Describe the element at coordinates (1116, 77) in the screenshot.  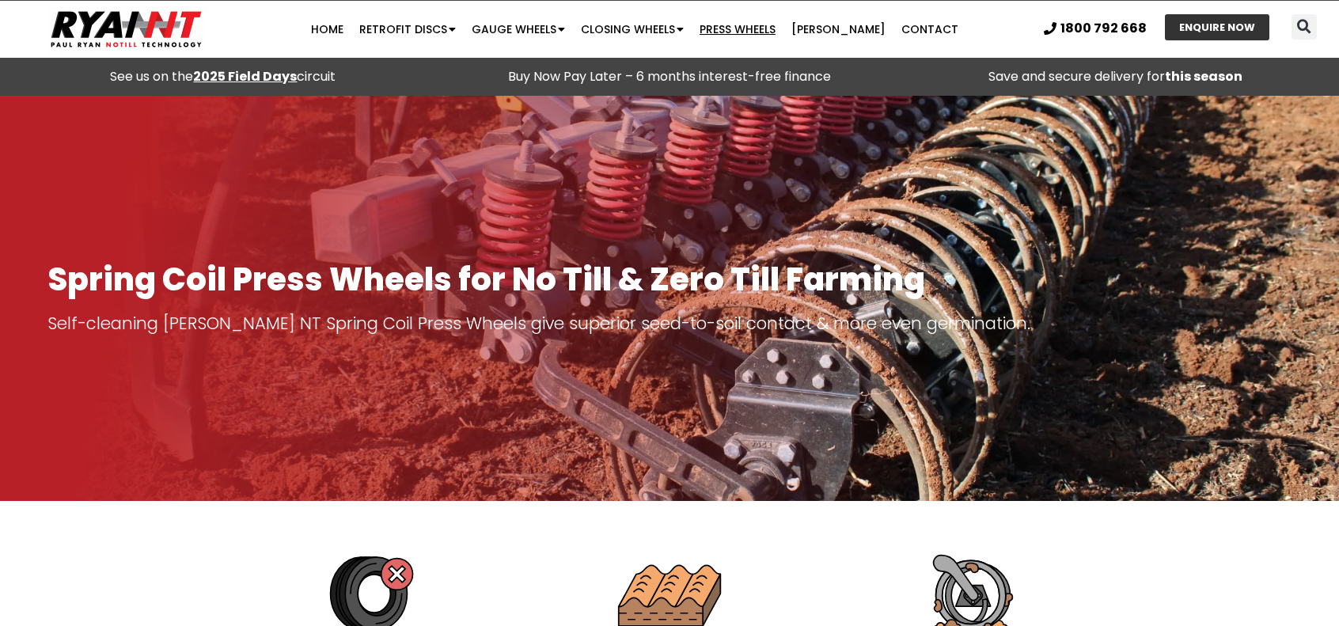
I see `p: Save and secure delivery for` at that location.